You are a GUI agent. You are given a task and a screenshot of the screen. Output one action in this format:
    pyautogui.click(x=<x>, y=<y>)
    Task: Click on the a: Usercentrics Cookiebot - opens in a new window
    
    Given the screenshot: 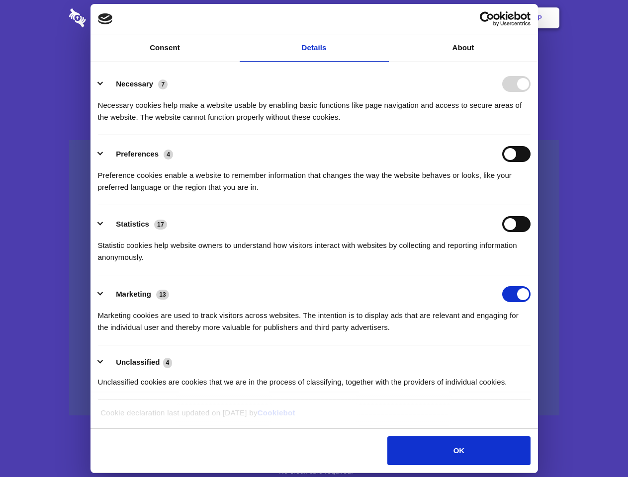 What is the action you would take?
    pyautogui.click(x=487, y=19)
    